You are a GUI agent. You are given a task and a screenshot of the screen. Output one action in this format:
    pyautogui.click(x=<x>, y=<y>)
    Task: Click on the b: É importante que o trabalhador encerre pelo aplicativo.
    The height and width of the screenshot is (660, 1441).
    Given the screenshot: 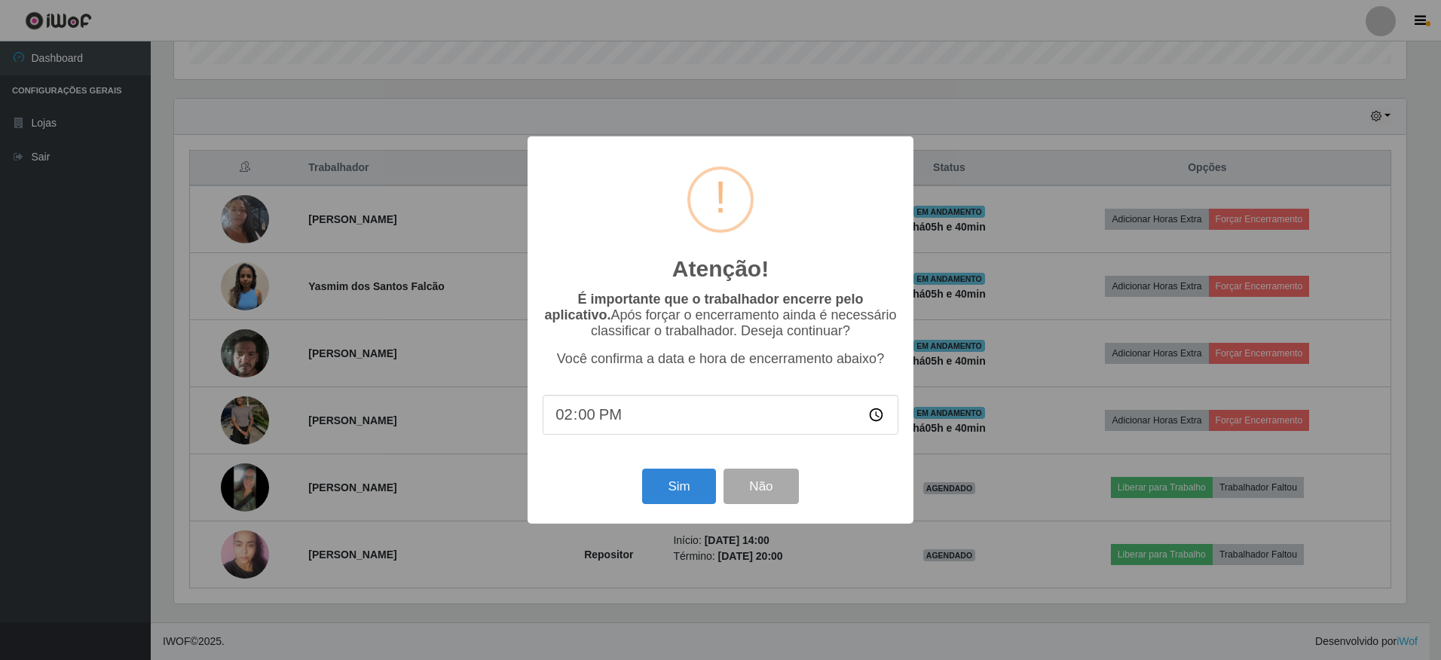 What is the action you would take?
    pyautogui.click(x=703, y=307)
    